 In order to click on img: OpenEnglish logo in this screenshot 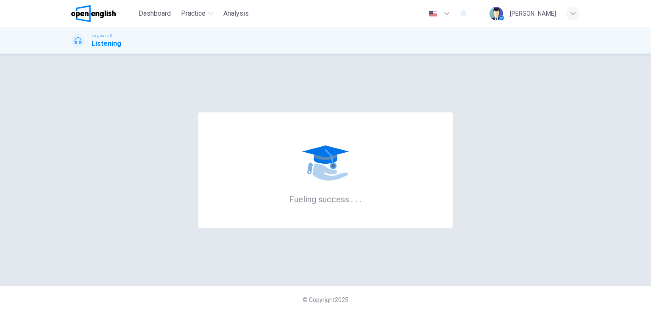, I will do `click(93, 14)`.